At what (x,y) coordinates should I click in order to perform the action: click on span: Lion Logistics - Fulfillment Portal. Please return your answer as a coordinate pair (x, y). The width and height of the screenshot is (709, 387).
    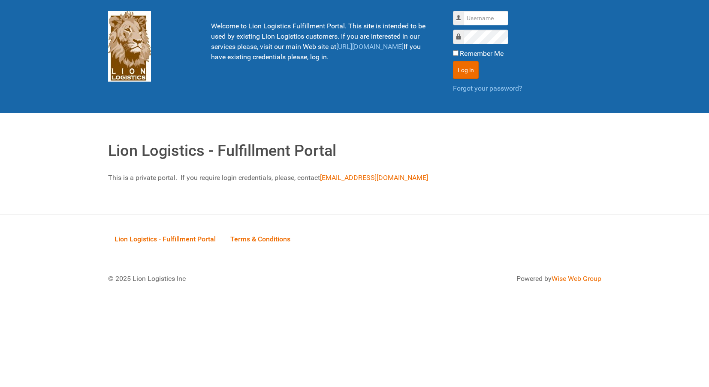
    Looking at the image, I should click on (165, 239).